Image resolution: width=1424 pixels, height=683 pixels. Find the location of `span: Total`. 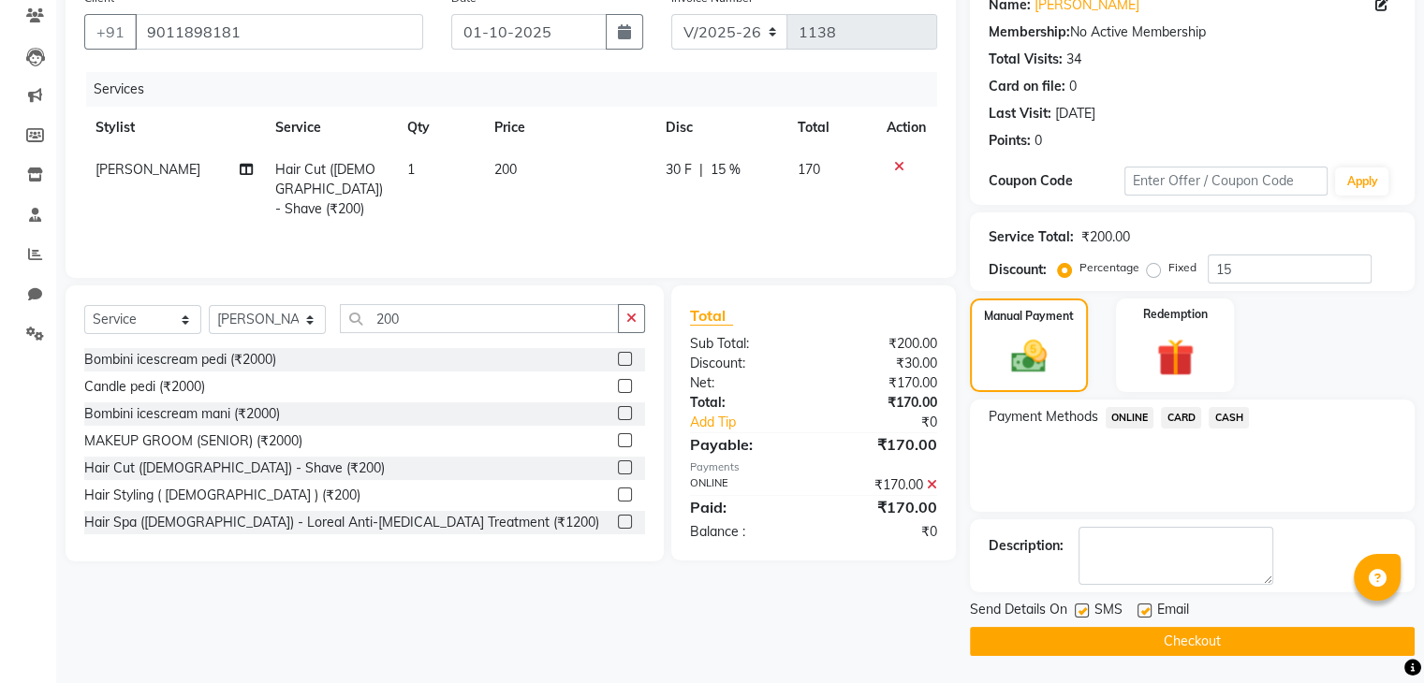

span: Total is located at coordinates (711, 315).